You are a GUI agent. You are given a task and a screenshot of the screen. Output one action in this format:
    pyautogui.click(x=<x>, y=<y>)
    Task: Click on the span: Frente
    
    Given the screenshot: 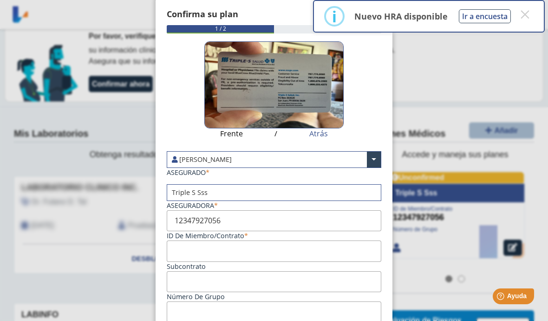 What is the action you would take?
    pyautogui.click(x=231, y=134)
    